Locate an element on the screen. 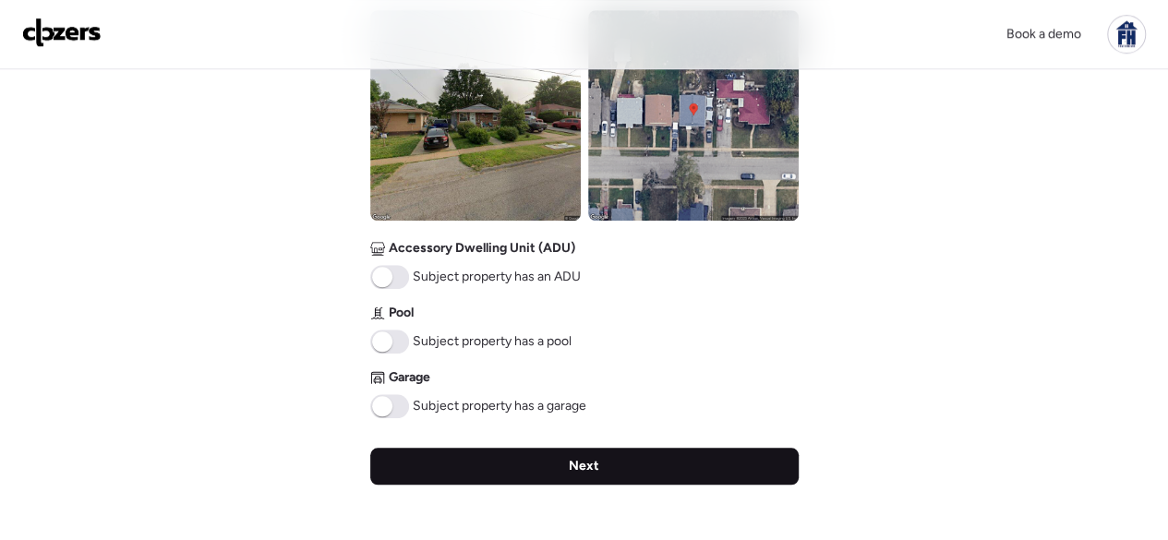 The width and height of the screenshot is (1168, 540). span: Accessory Dwelling Unit (ADU) is located at coordinates (482, 248).